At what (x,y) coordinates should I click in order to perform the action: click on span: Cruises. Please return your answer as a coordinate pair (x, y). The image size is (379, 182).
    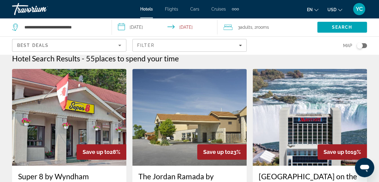
    Looking at the image, I should click on (219, 9).